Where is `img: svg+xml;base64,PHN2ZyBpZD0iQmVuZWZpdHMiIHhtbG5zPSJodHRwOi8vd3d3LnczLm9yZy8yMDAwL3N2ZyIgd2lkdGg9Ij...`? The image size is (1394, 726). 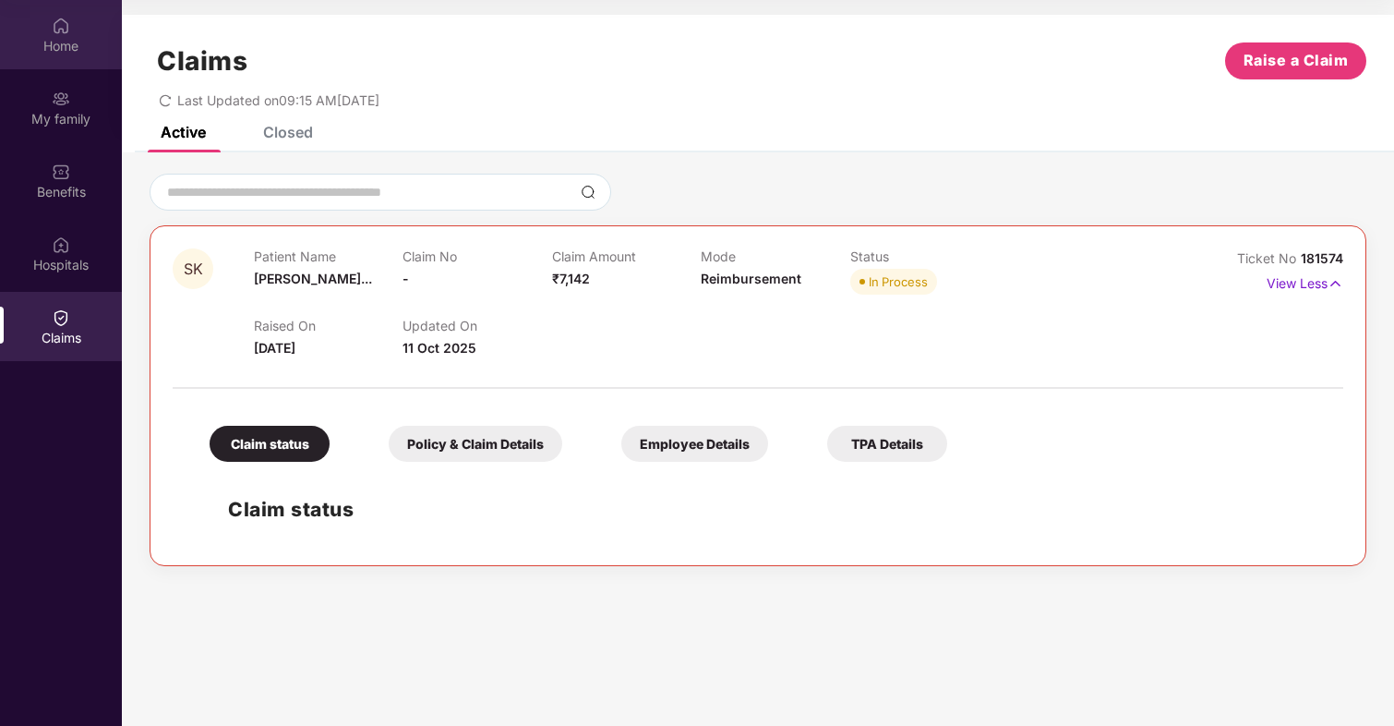
img: svg+xml;base64,PHN2ZyBpZD0iQmVuZWZpdHMiIHhtbG5zPSJodHRwOi8vd3d3LnczLm9yZy8yMDAwL3N2ZyIgd2lkdGg9Ij... is located at coordinates (61, 172).